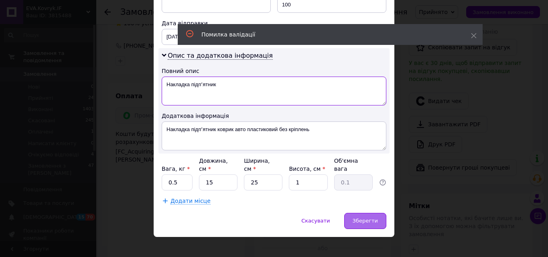 This screenshot has width=548, height=257. I want to click on div: Повний опис, so click(274, 71).